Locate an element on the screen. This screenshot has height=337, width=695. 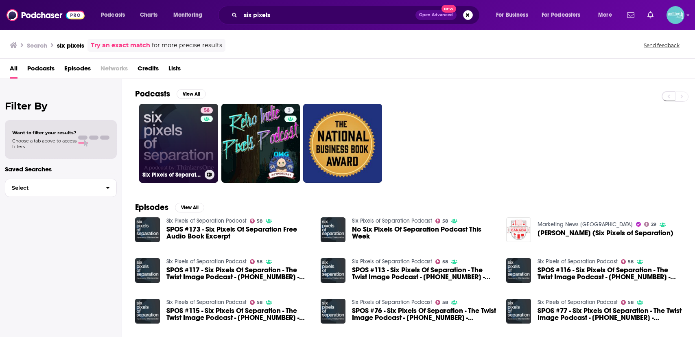
span: All is located at coordinates (13, 70).